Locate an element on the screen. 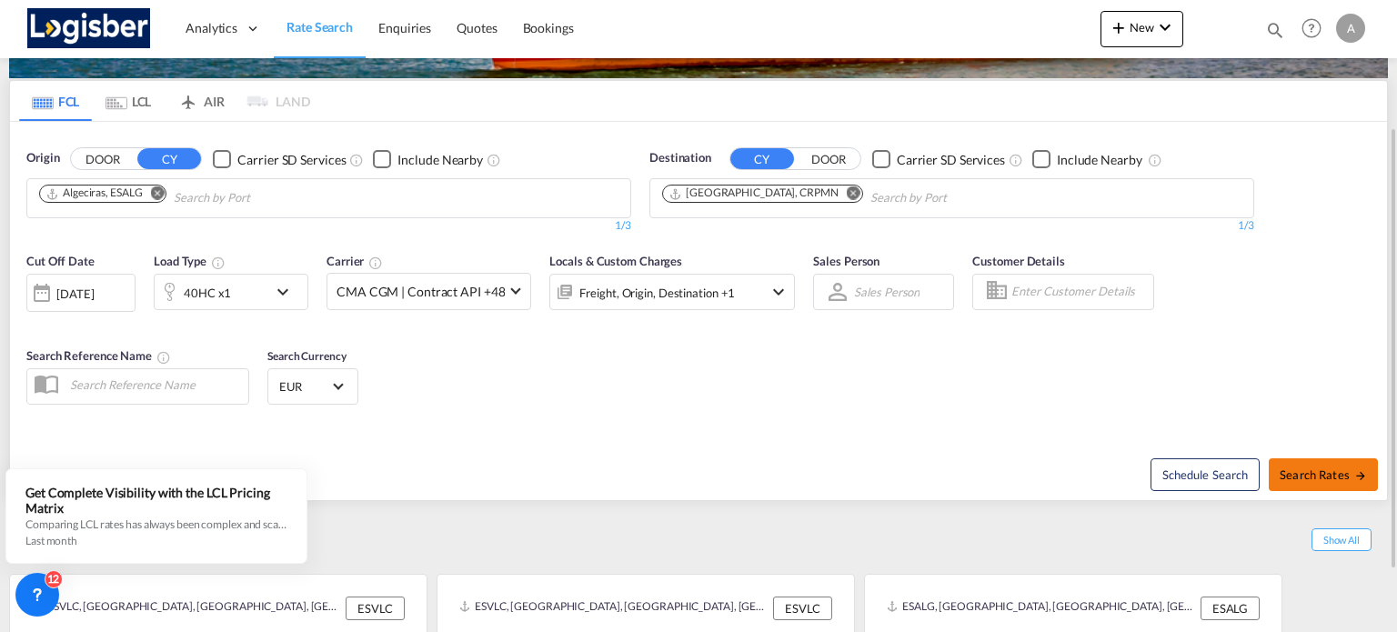  span: Help is located at coordinates (1311, 28).